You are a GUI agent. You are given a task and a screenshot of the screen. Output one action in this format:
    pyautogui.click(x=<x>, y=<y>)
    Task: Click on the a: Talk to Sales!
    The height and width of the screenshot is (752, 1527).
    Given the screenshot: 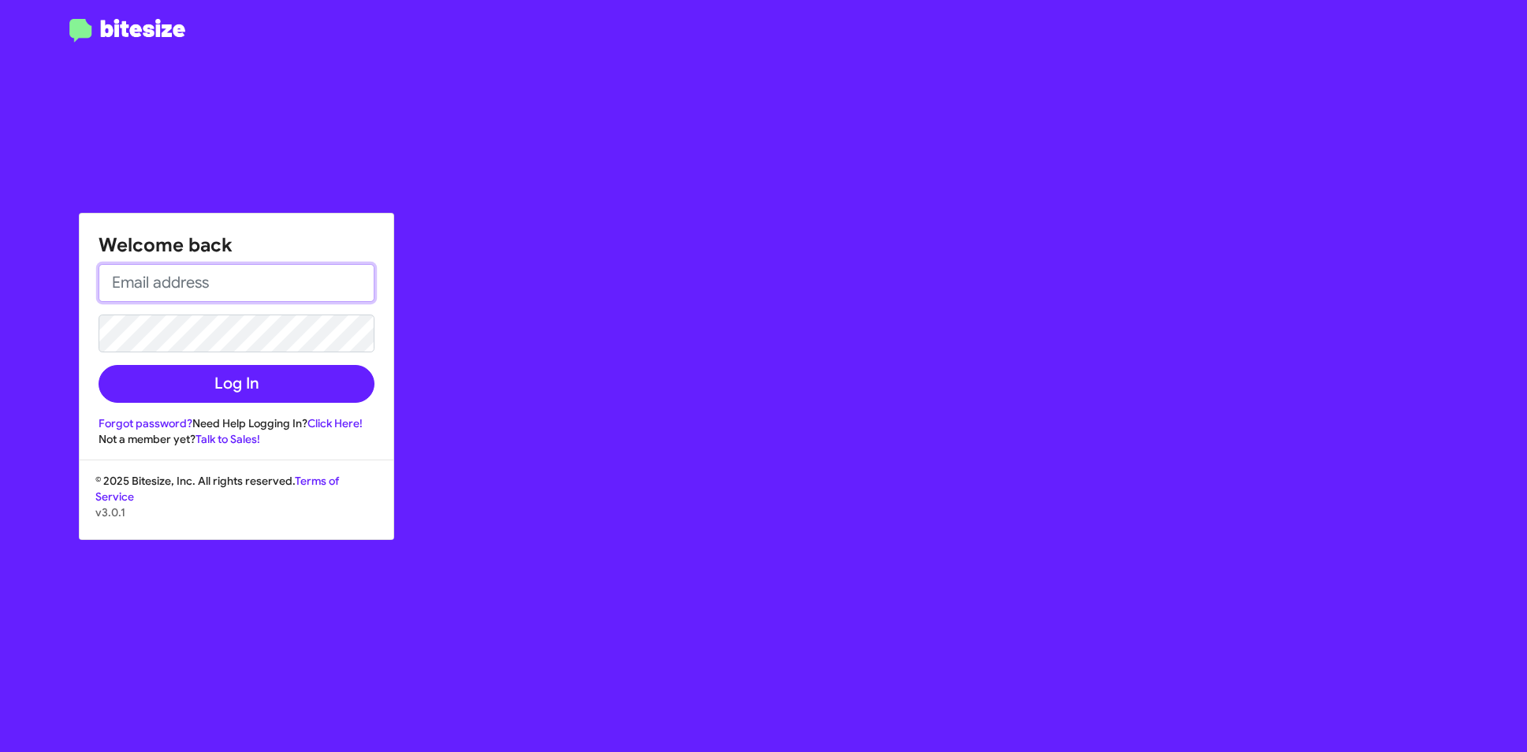 What is the action you would take?
    pyautogui.click(x=228, y=439)
    